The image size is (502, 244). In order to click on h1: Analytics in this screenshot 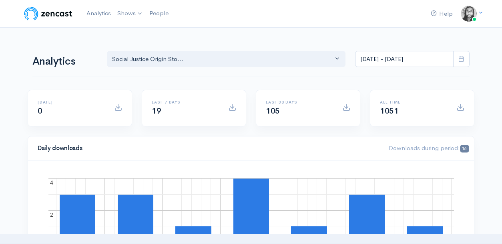, I will do `click(65, 61)`.